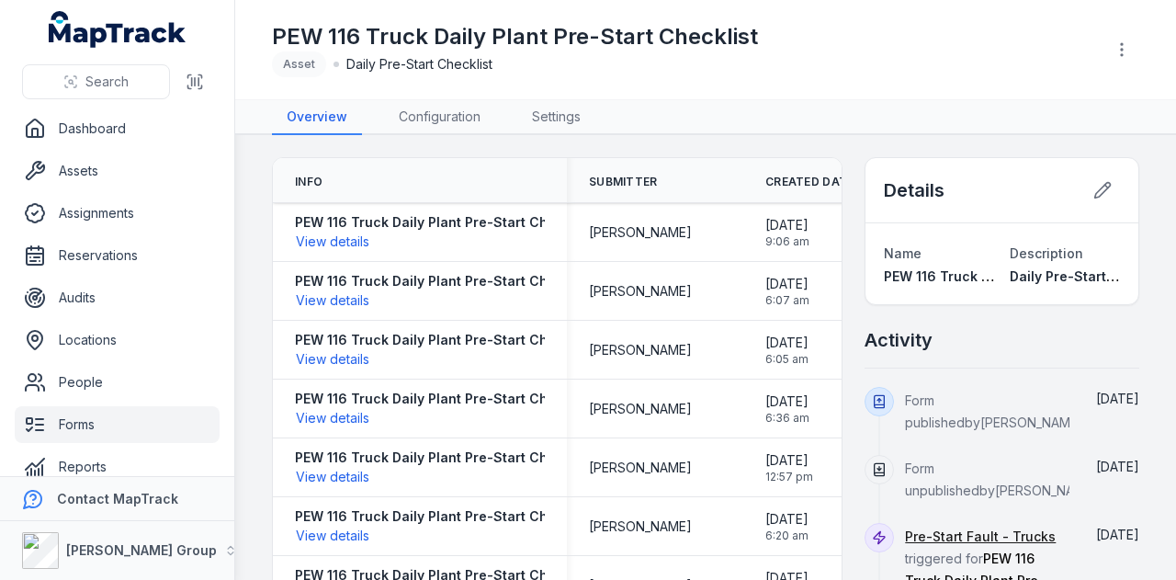 The image size is (1176, 580). Describe the element at coordinates (117, 467) in the screenshot. I see `a: Reports` at that location.